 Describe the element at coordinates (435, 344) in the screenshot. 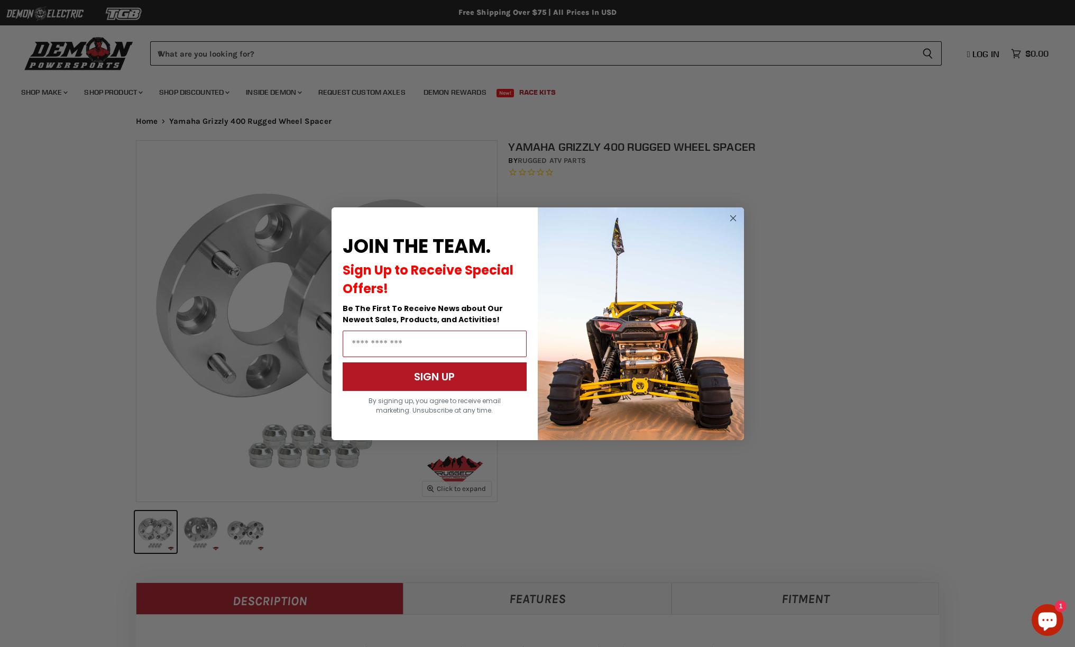

I see `input: Email Address` at that location.